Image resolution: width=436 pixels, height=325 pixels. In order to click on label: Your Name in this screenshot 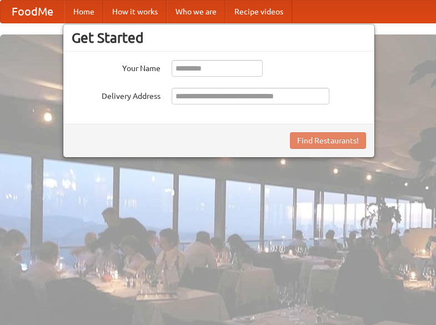, I will do `click(116, 67)`.